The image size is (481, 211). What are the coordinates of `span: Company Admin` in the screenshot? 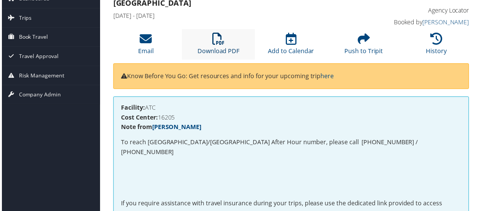 It's located at (38, 95).